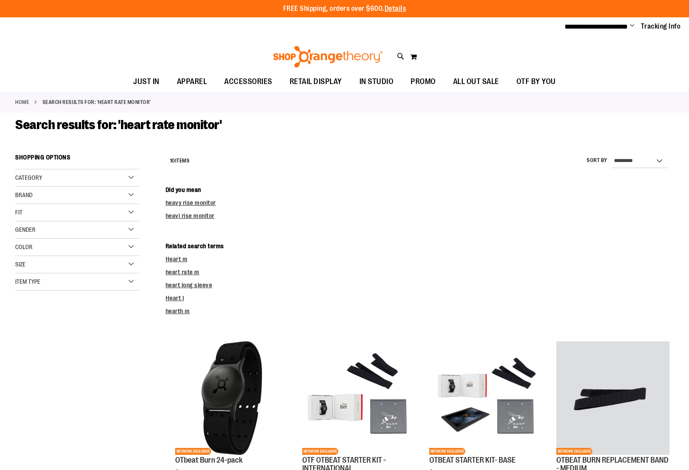  What do you see at coordinates (420, 246) in the screenshot?
I see `dt: Related search terms` at bounding box center [420, 246].